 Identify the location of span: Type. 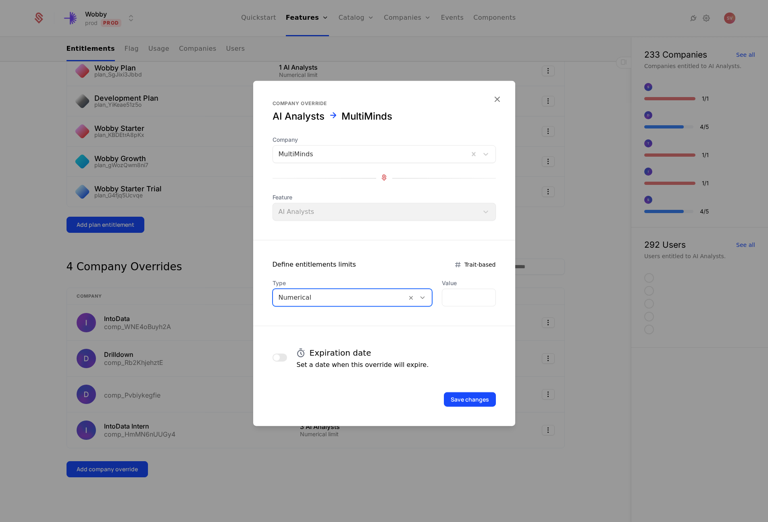
(352, 283).